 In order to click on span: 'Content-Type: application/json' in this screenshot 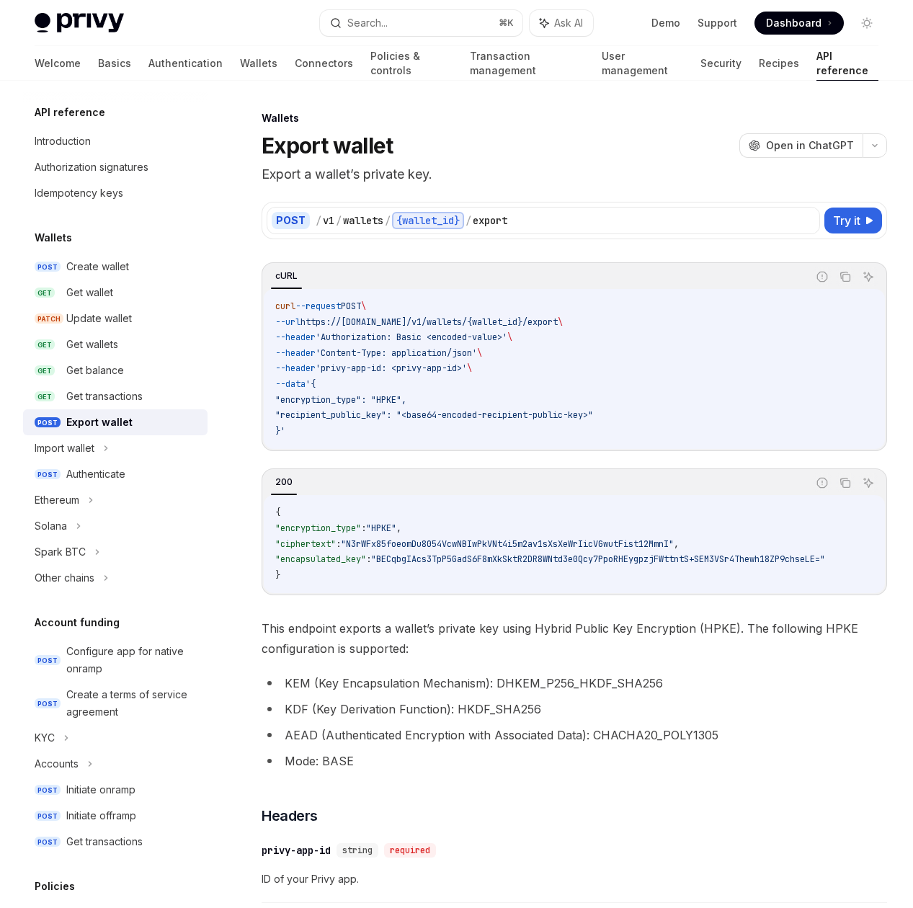, I will do `click(397, 353)`.